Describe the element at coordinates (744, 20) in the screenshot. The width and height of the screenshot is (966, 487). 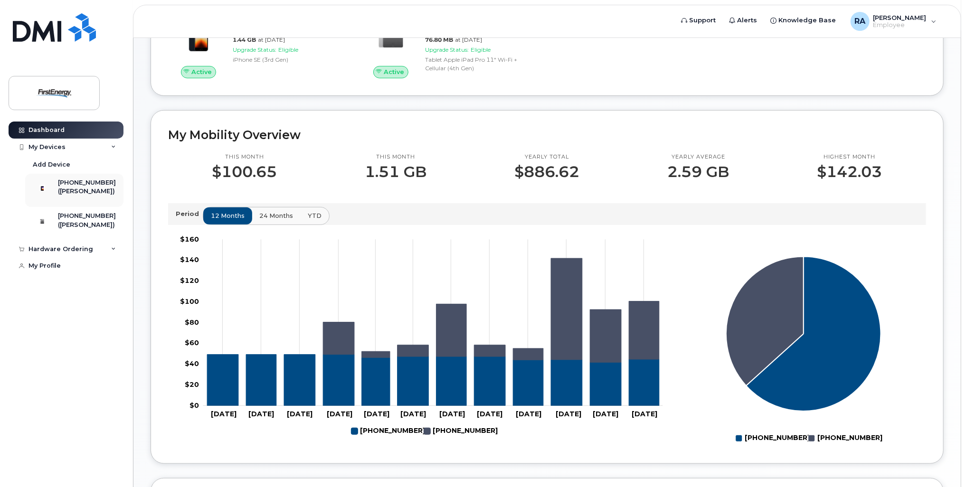
I see `a: Alerts` at that location.